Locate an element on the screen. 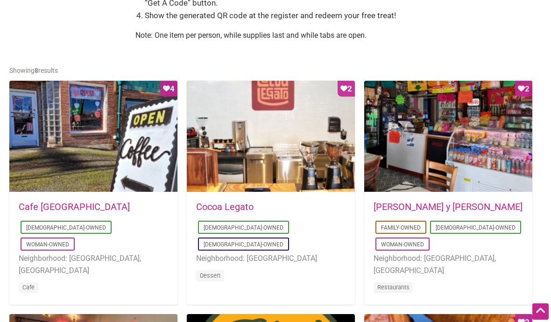  a: Dessert is located at coordinates (210, 276).